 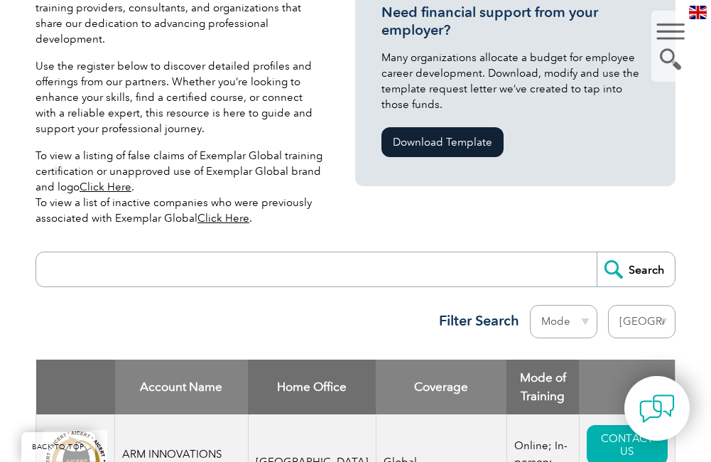 What do you see at coordinates (443, 142) in the screenshot?
I see `a: Download Template` at bounding box center [443, 142].